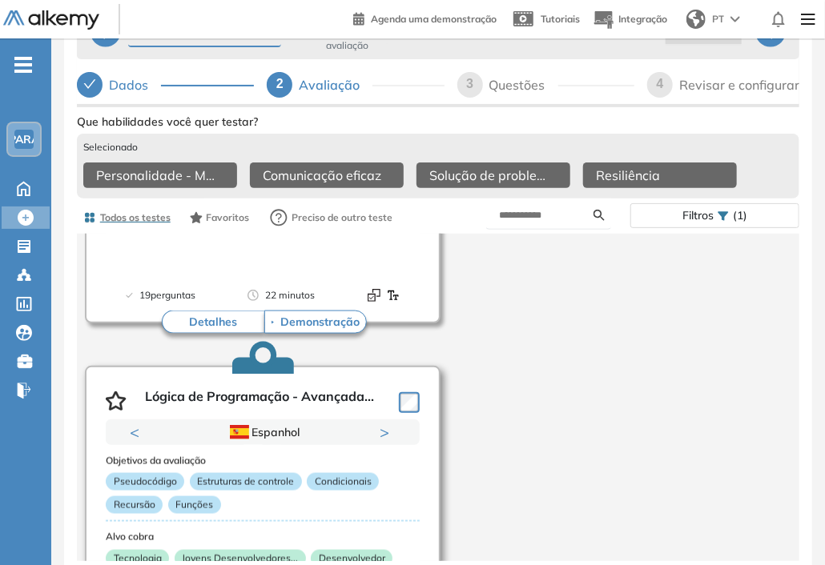  I want to click on font: 4, so click(660, 83).